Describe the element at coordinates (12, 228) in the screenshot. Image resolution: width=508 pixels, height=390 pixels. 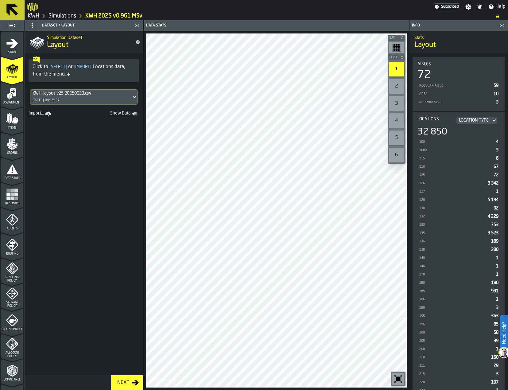
I see `span: Agents` at that location.